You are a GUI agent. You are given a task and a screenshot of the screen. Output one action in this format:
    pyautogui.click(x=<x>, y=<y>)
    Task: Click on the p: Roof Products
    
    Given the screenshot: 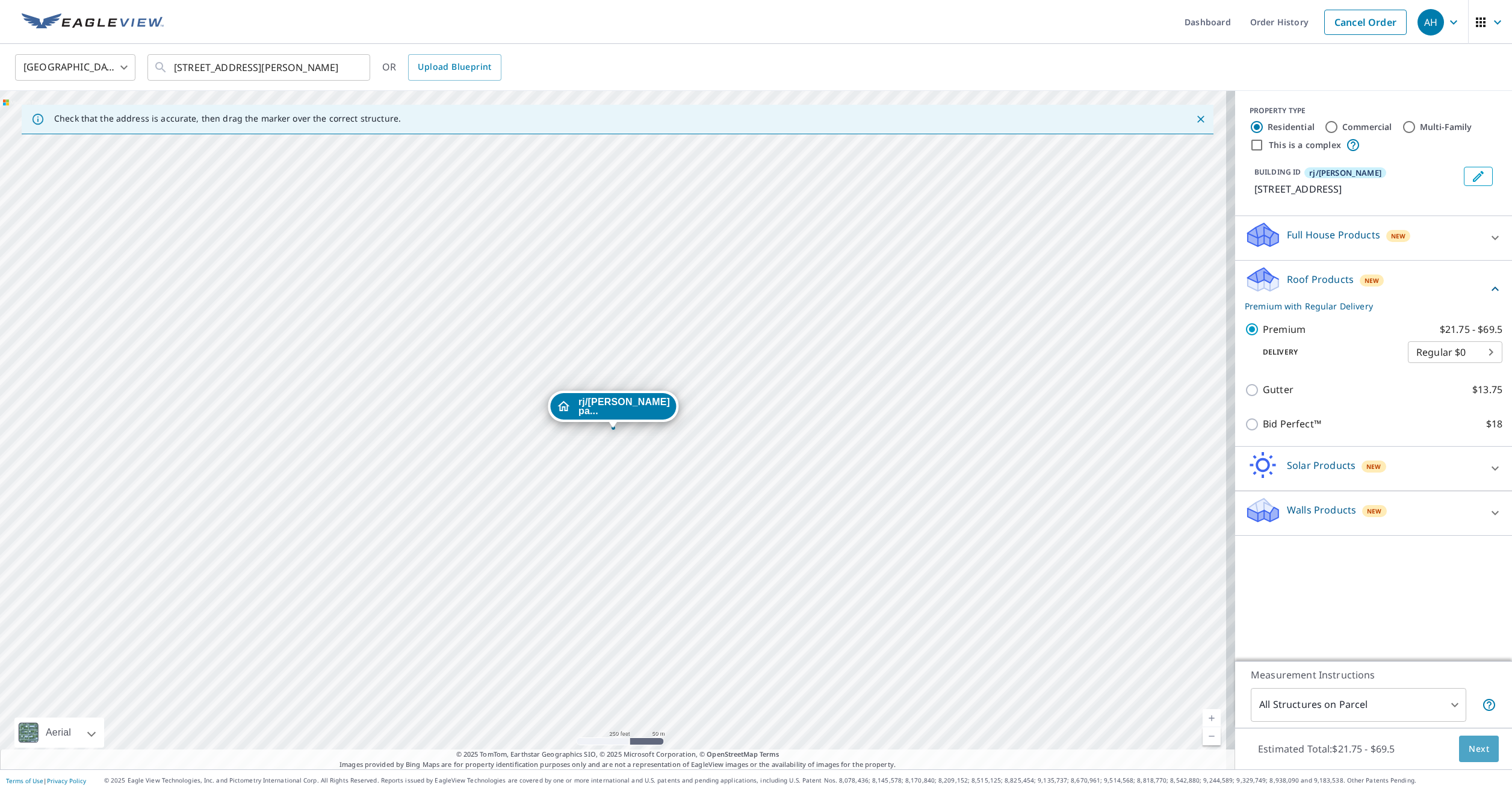 What is the action you would take?
    pyautogui.click(x=1320, y=279)
    